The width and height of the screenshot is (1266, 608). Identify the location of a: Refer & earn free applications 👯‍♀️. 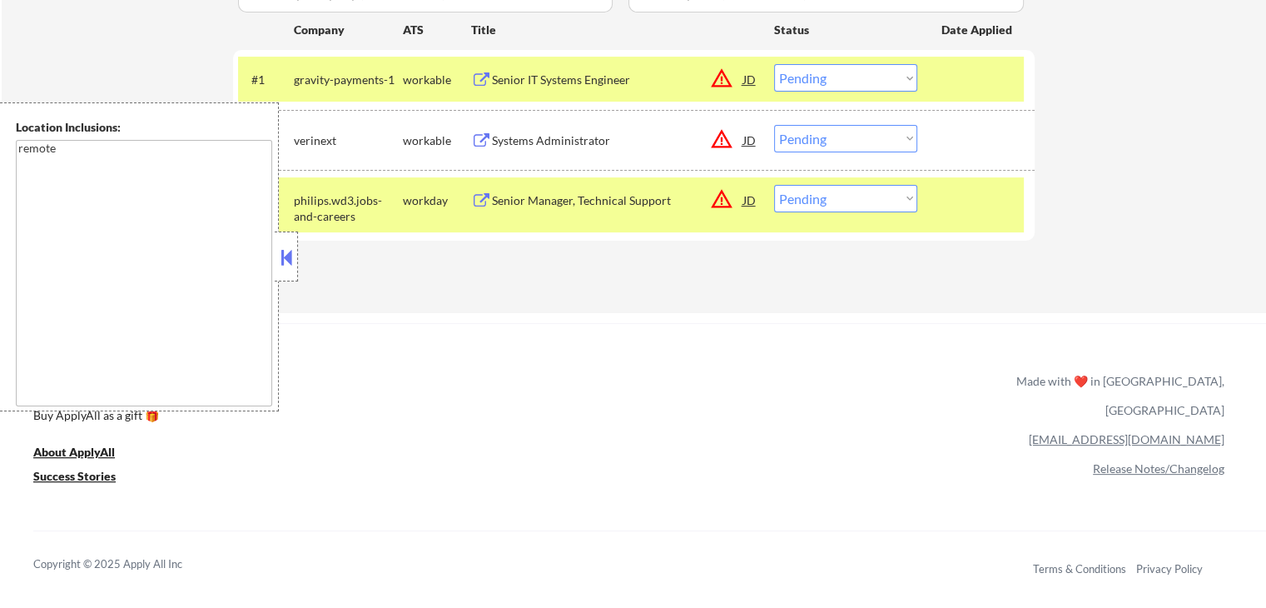
(350, 398).